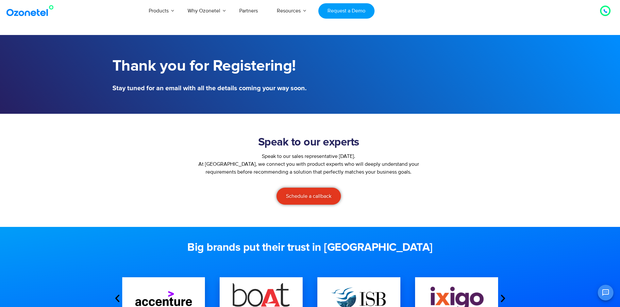  What do you see at coordinates (346, 11) in the screenshot?
I see `a: Request a Demo` at bounding box center [346, 11].